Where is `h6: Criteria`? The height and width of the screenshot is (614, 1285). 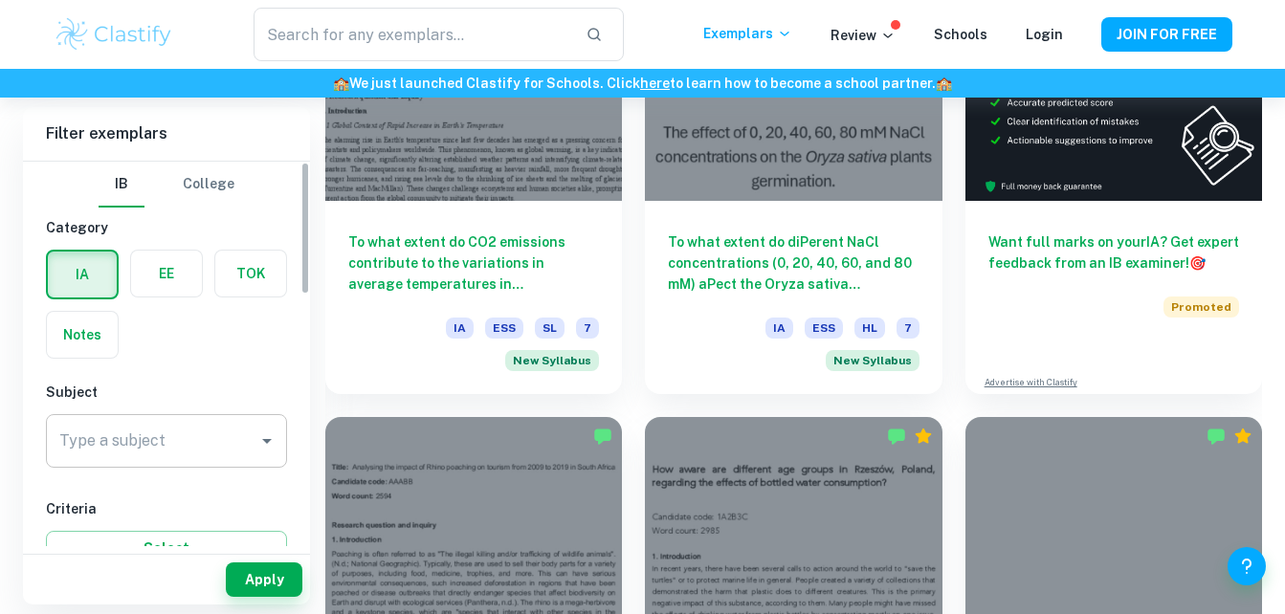 h6: Criteria is located at coordinates (166, 509).